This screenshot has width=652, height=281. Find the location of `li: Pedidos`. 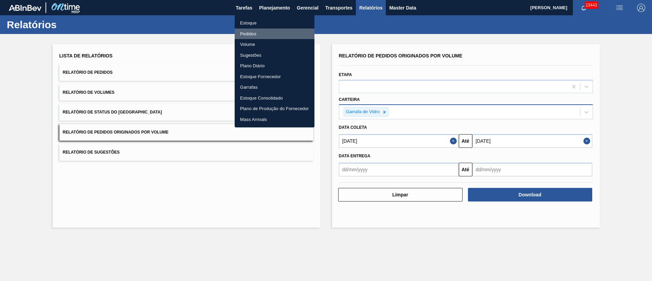

li: Pedidos is located at coordinates (274, 34).